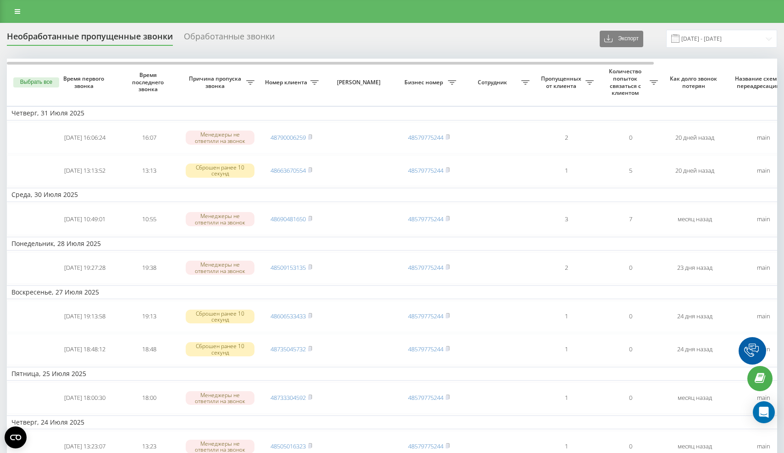 The width and height of the screenshot is (784, 453). Describe the element at coordinates (149, 138) in the screenshot. I see `td: 16:07` at that location.